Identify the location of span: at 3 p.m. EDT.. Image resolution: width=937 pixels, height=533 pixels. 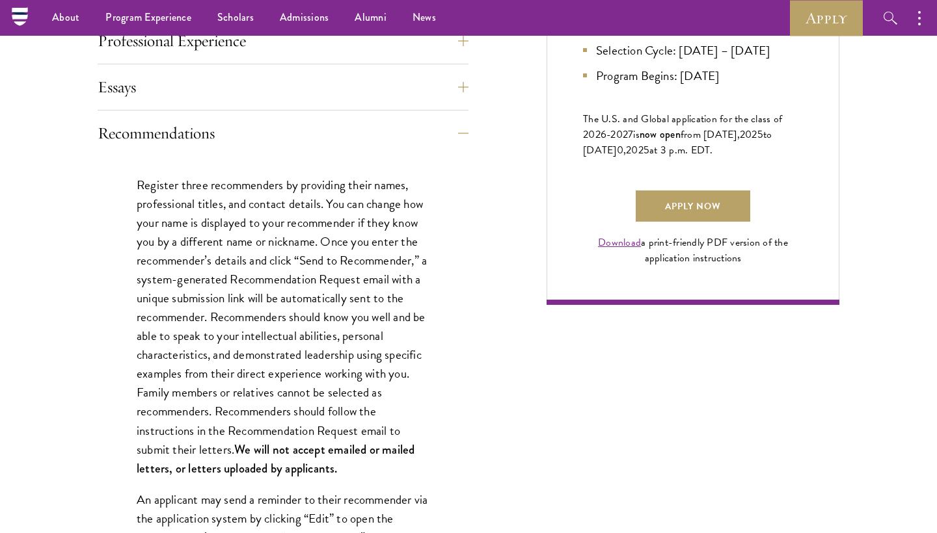
(681, 150).